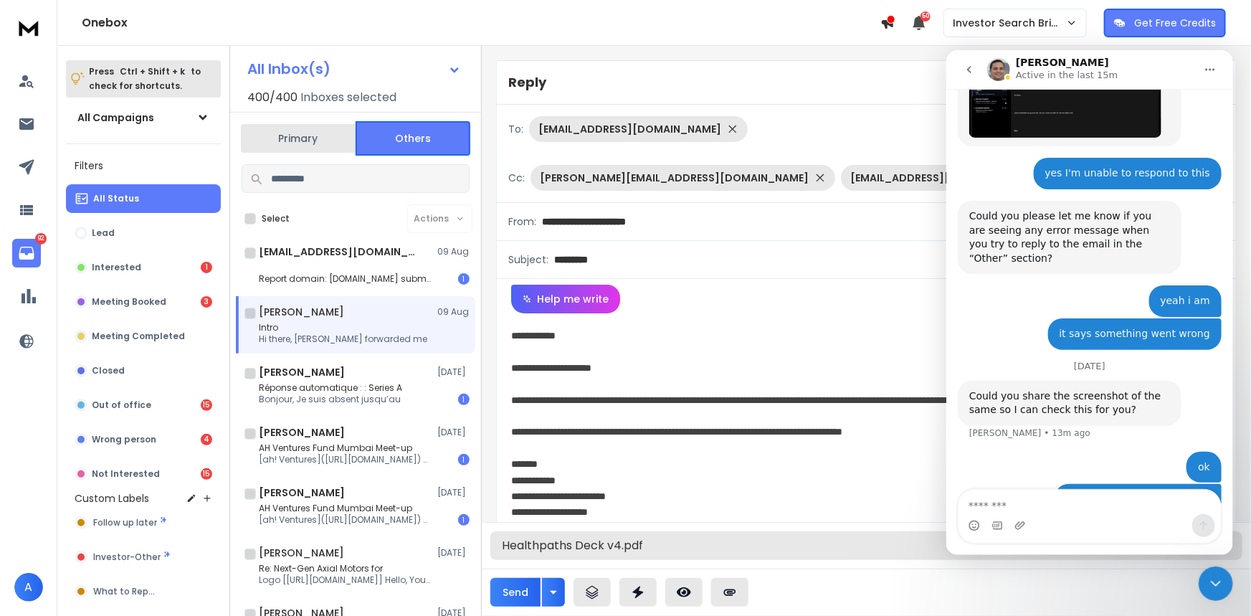 Image resolution: width=1251 pixels, height=616 pixels. Describe the element at coordinates (181, 123) in the screenshot. I see `div: yes I'm unable to respond to this` at that location.